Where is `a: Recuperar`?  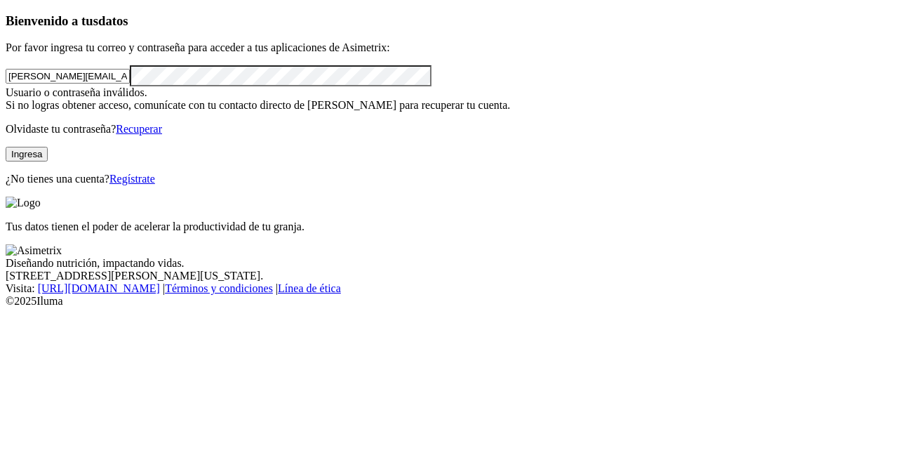 a: Recuperar is located at coordinates (139, 128).